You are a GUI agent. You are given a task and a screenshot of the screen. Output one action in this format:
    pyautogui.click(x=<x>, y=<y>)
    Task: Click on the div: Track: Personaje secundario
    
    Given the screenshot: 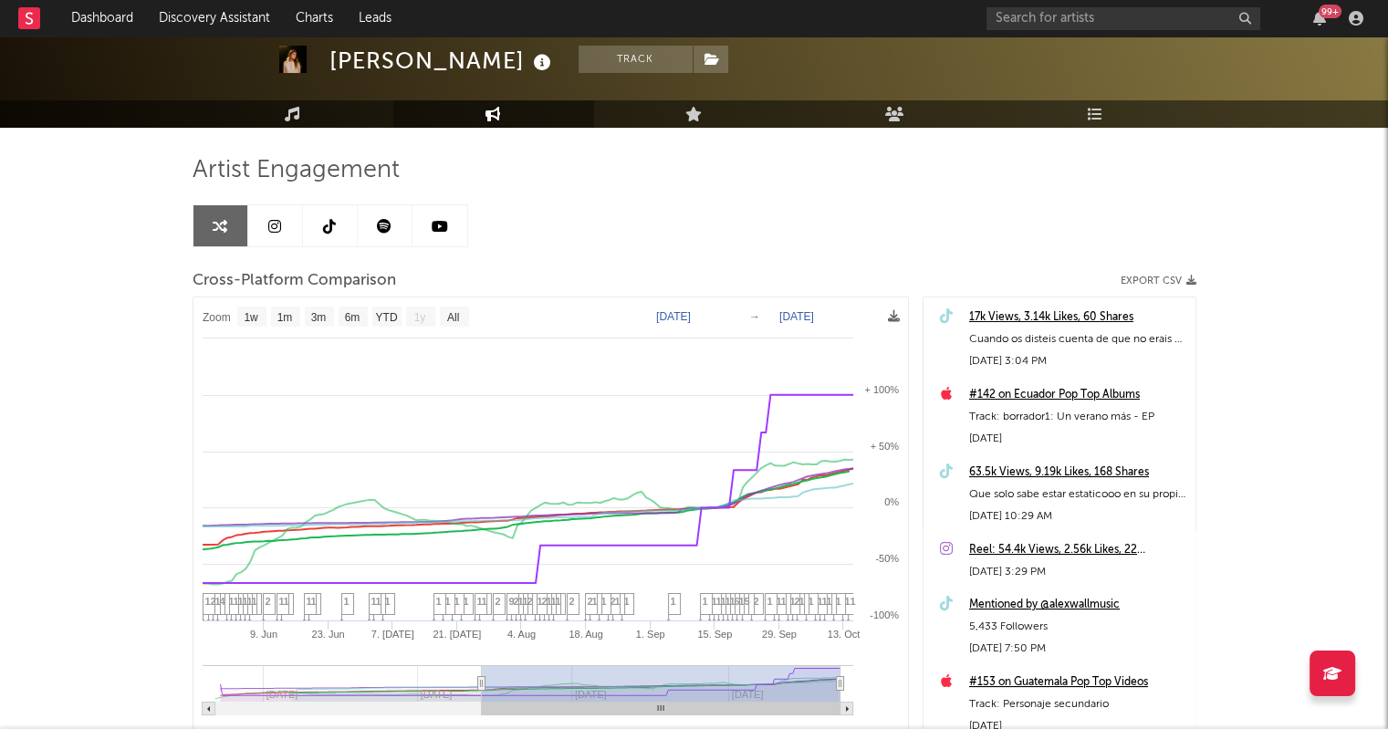 What is the action you would take?
    pyautogui.click(x=1077, y=704)
    